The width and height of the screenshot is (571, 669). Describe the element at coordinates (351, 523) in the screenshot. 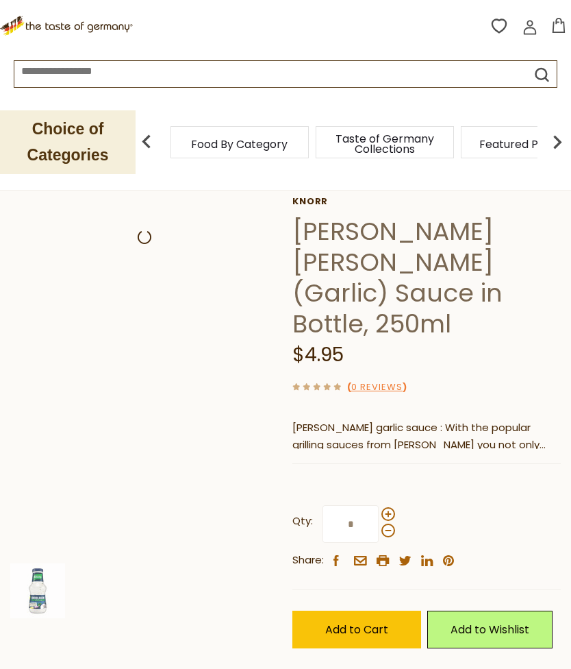

I see `input: Qty:` at that location.